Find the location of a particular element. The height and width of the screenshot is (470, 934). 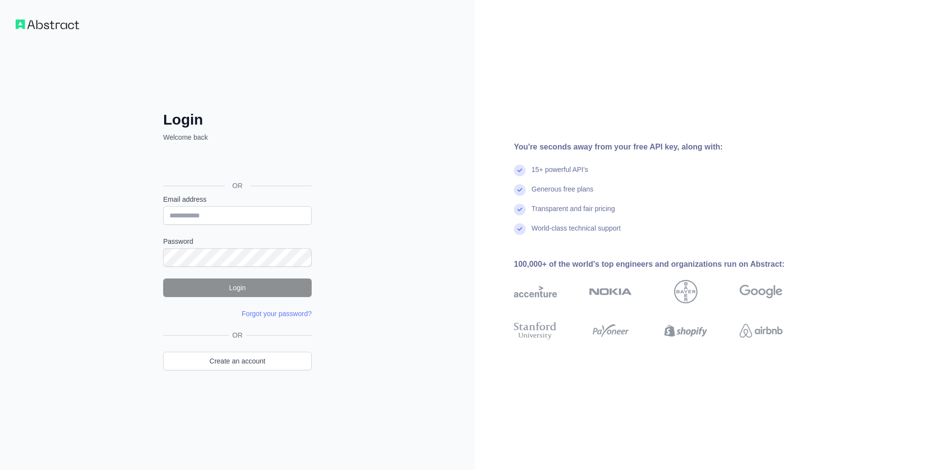

img: bayer is located at coordinates (686, 292).